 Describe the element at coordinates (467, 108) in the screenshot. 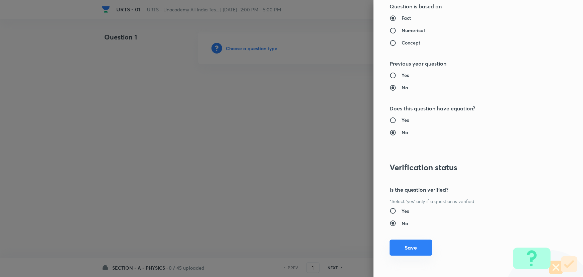

I see `h5: Does this question have equation?` at that location.